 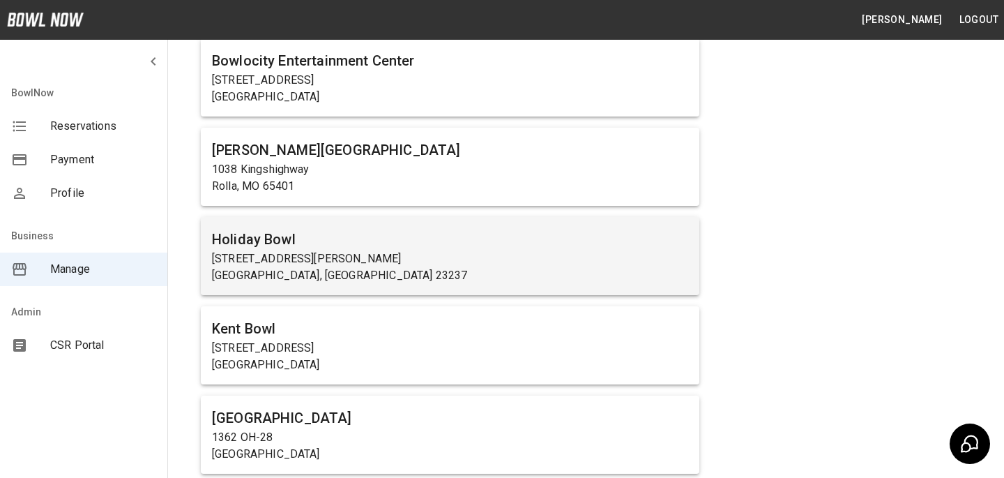 What do you see at coordinates (450, 169) in the screenshot?
I see `p: 1038 Kingshighway` at bounding box center [450, 169].